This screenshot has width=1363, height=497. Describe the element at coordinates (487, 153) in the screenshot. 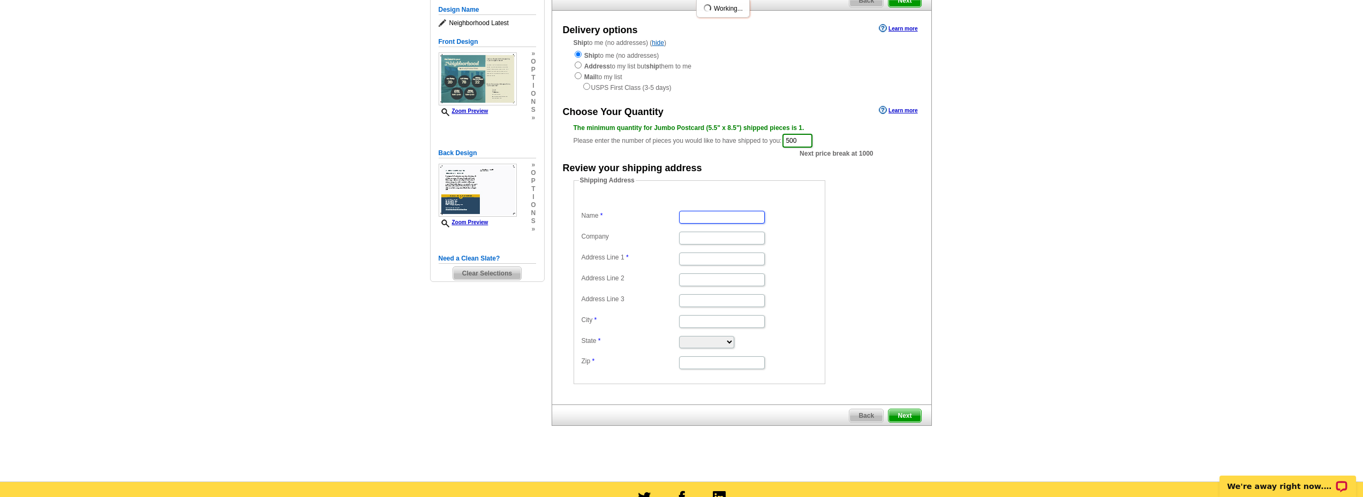

I see `h5: Back Design` at that location.